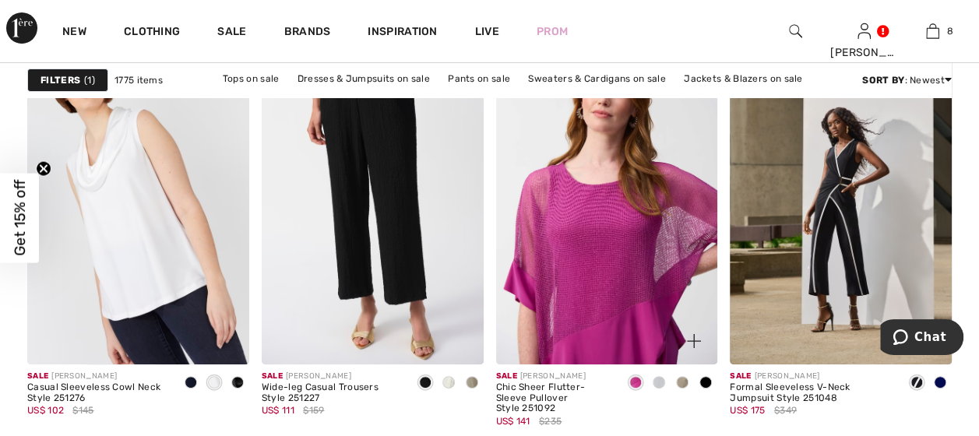 The height and width of the screenshot is (436, 979). I want to click on img: My Info, so click(863, 31).